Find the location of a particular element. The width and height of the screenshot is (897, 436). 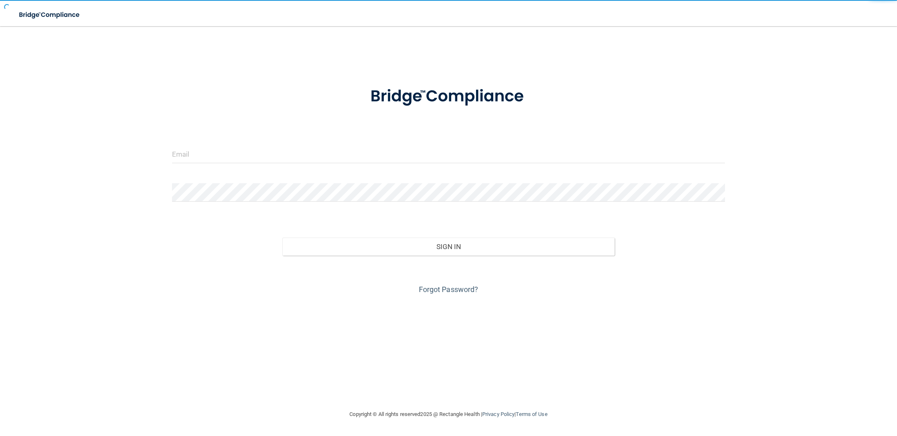

button: Sign In is located at coordinates (448, 246).